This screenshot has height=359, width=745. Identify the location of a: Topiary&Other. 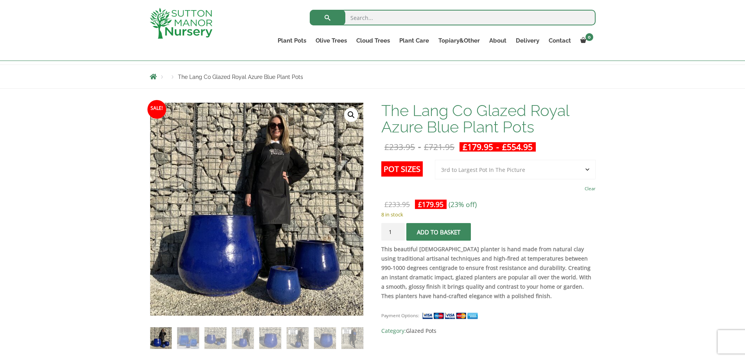
(459, 41).